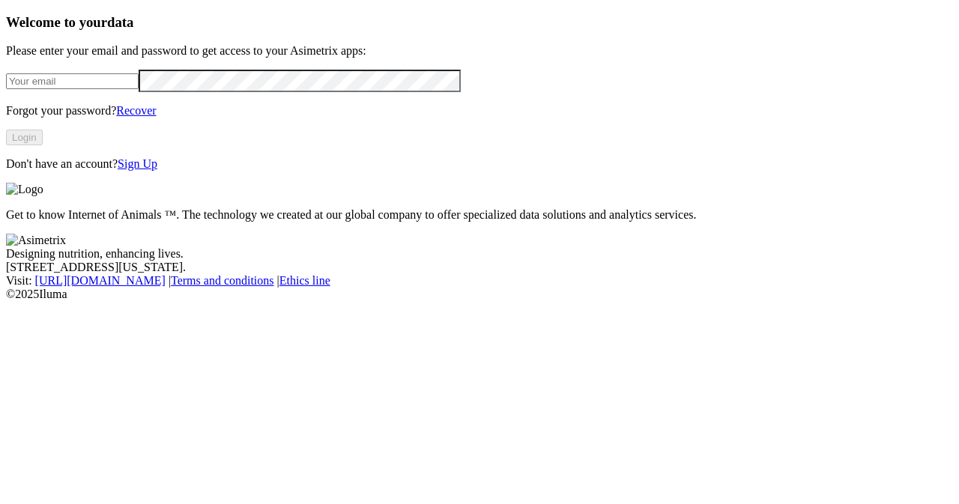  Describe the element at coordinates (25, 189) in the screenshot. I see `img: Logo` at that location.